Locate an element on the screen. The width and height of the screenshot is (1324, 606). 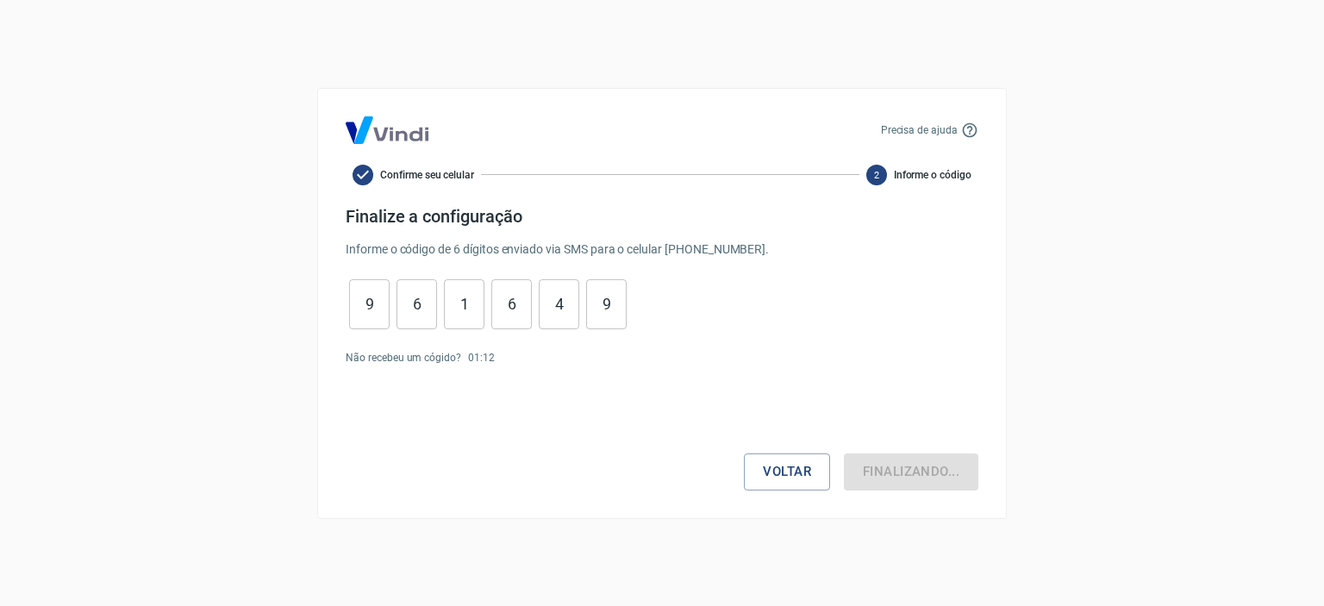
img: Logo Vind is located at coordinates (387, 130).